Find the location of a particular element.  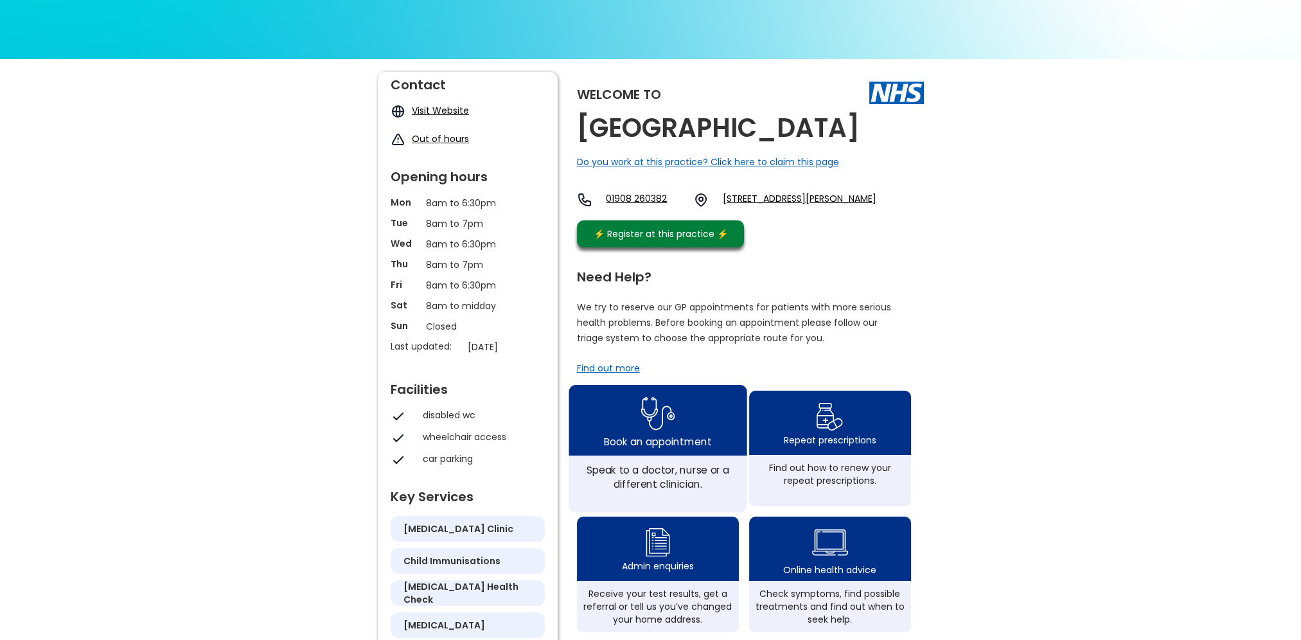

a: Do you work at this practice? Click here to claim this page is located at coordinates (708, 162).